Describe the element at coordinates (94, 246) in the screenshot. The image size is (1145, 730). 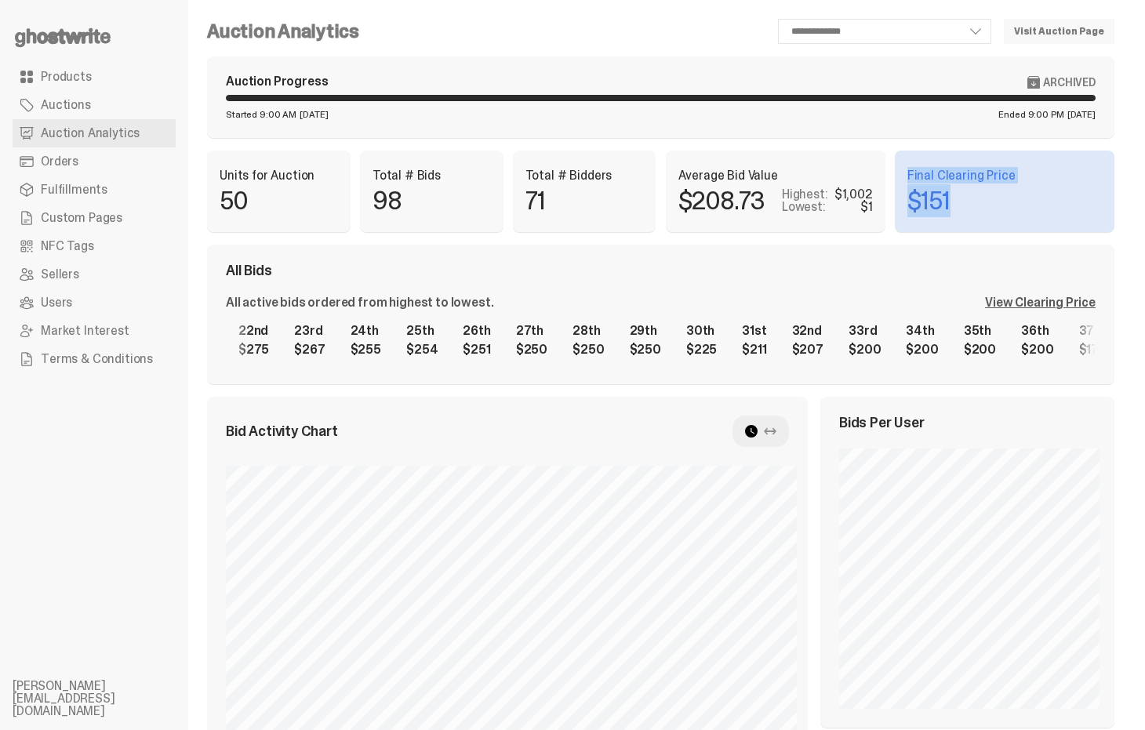
I see `a: NFC Tags` at that location.